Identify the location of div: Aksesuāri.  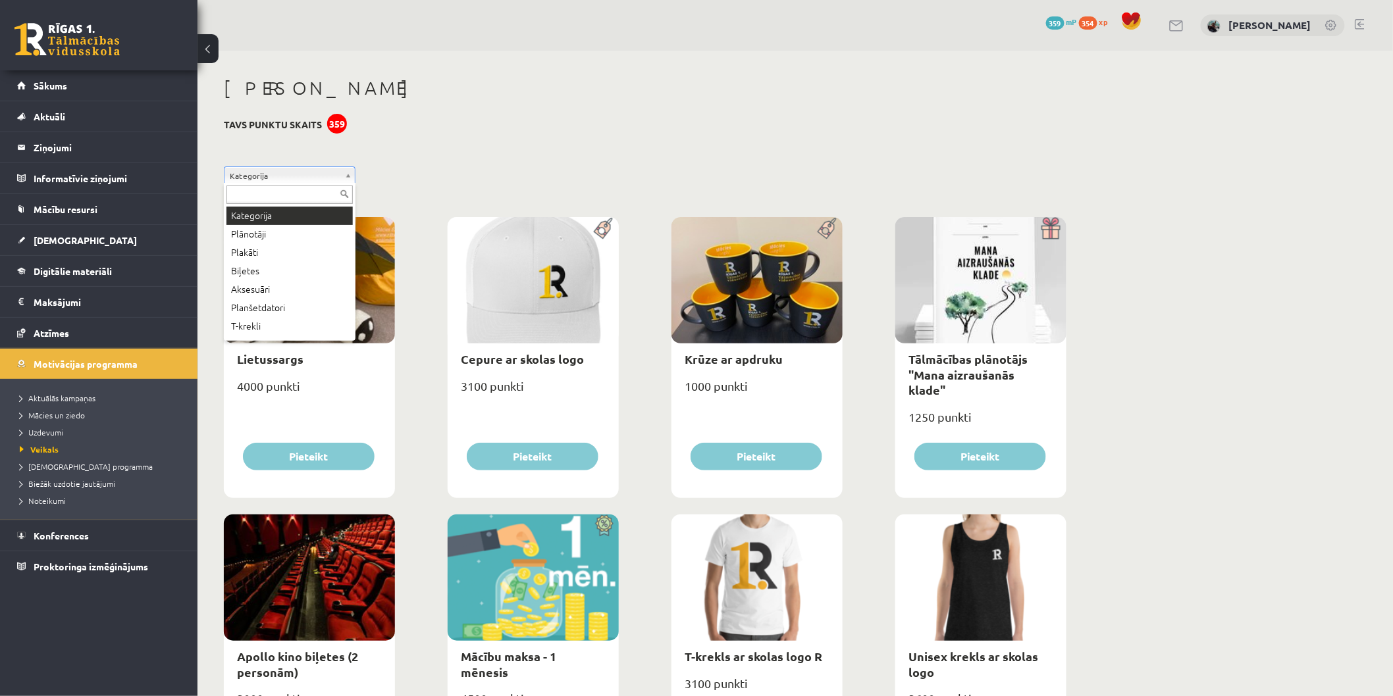
(290, 290).